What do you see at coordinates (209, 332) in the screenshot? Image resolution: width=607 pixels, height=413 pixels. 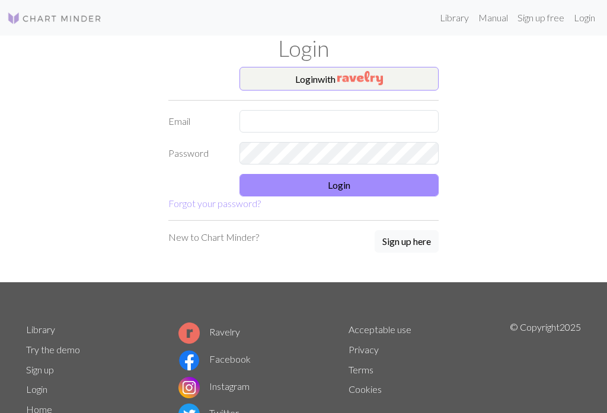 I see `a: Ravelry` at bounding box center [209, 332].